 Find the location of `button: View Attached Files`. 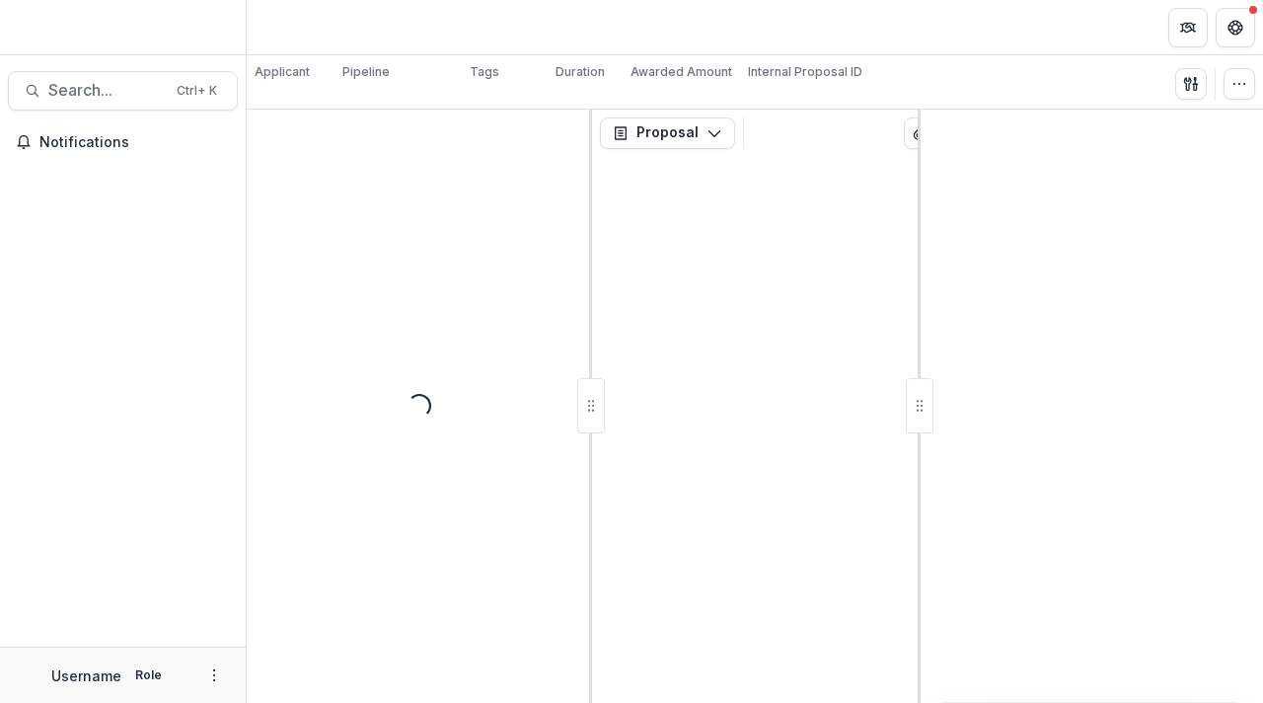

button: View Attached Files is located at coordinates (920, 133).